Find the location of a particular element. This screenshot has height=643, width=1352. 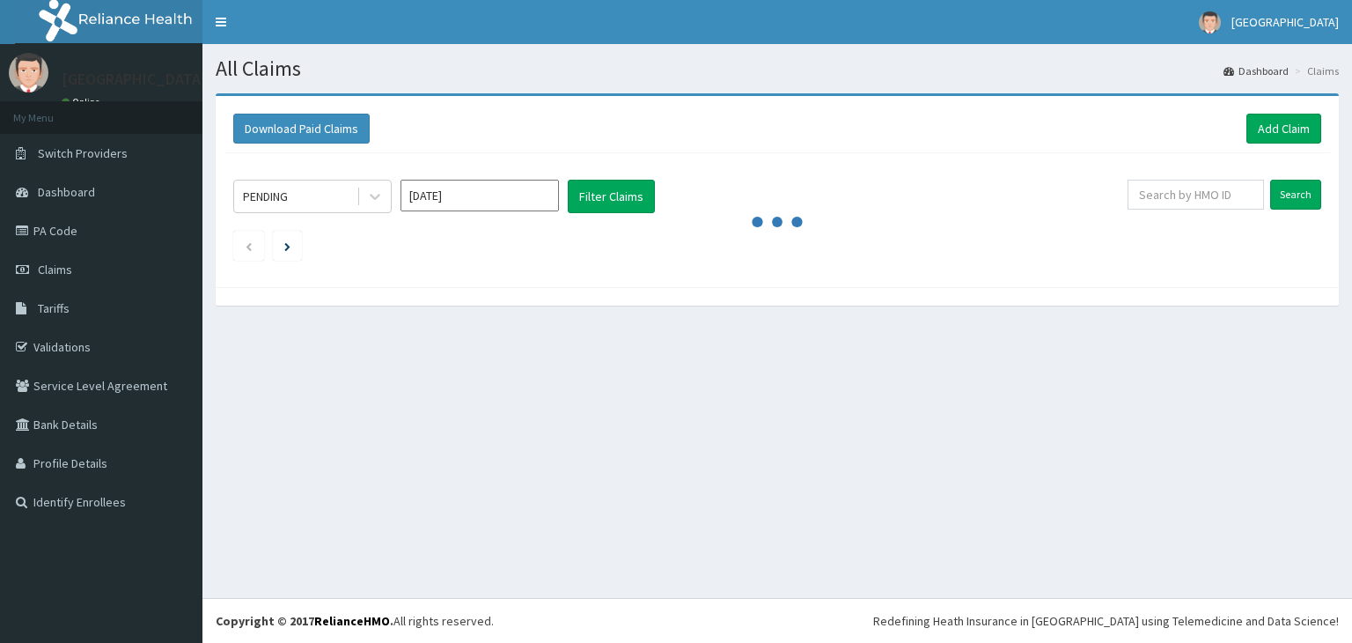

div: PENDING is located at coordinates (265, 196).